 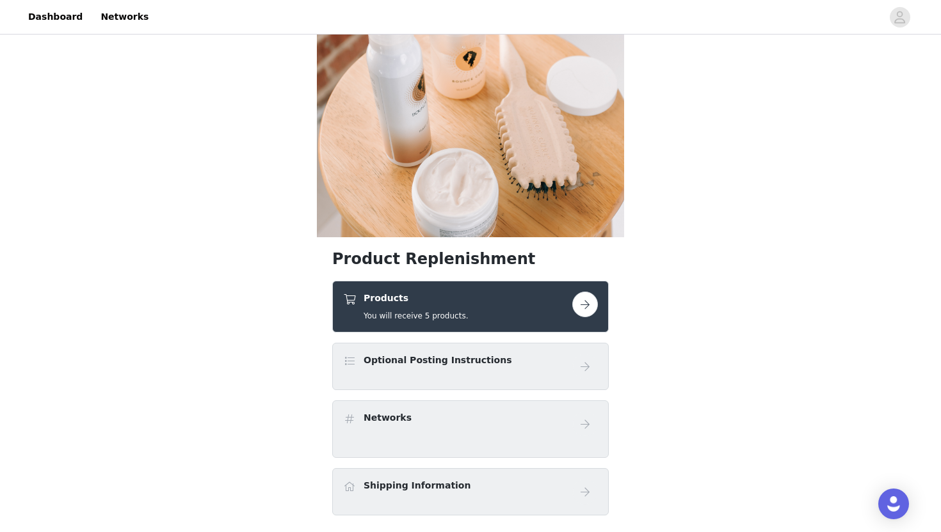 What do you see at coordinates (899, 17) in the screenshot?
I see `div: avatar` at bounding box center [899, 17].